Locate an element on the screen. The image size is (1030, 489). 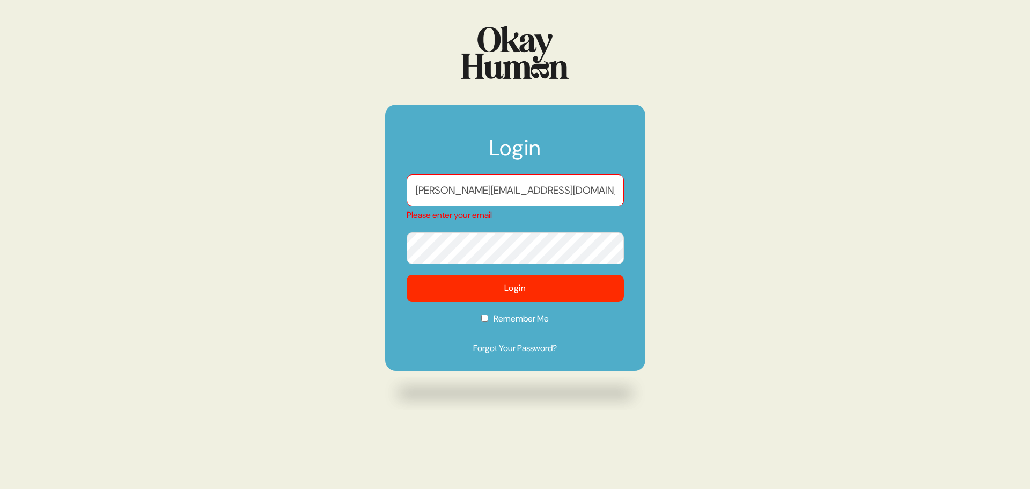
a: Forgot Your Password? is located at coordinates (515, 348).